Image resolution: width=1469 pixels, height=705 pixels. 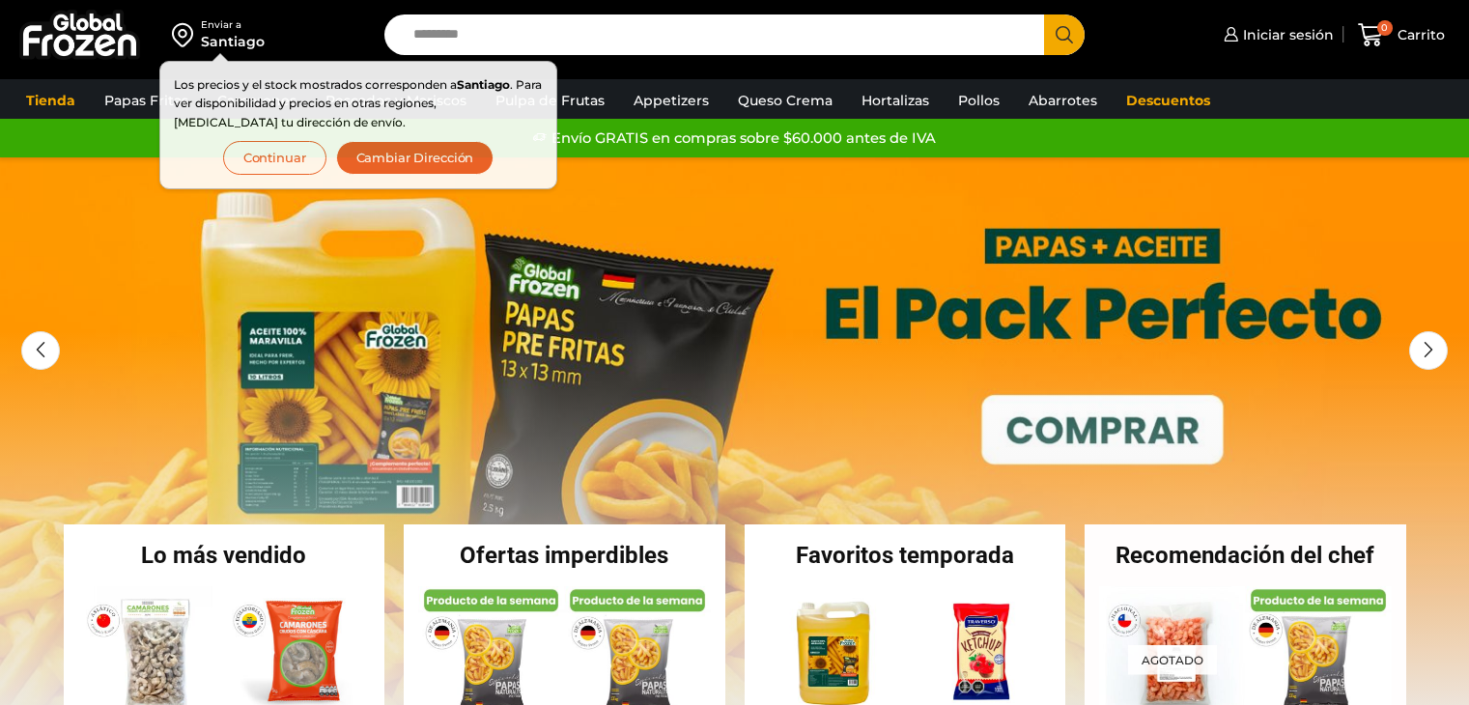 I want to click on div: Previous slide, so click(x=41, y=351).